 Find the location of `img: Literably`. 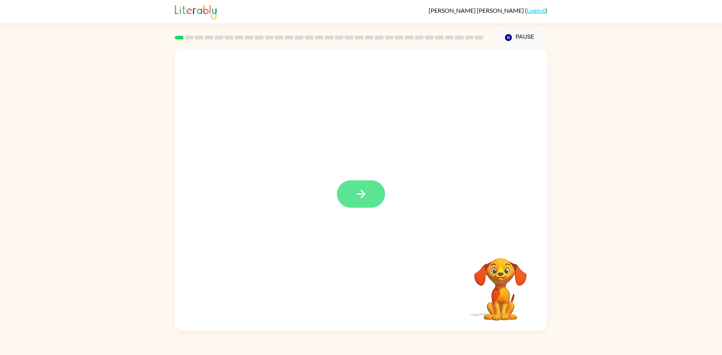

img: Literably is located at coordinates (195, 11).